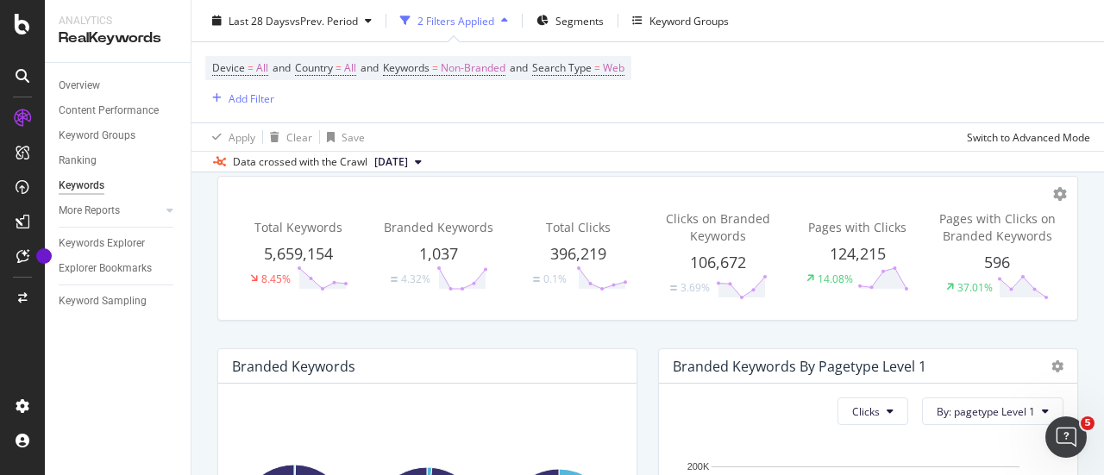 Image resolution: width=1104 pixels, height=475 pixels. I want to click on button: Add Filter, so click(240, 98).